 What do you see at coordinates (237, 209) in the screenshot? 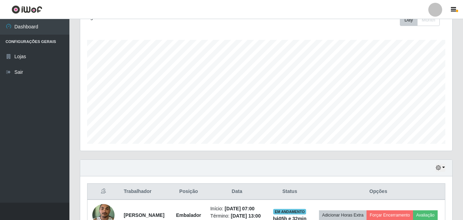
I see `li: Início:` at bounding box center [237, 209].